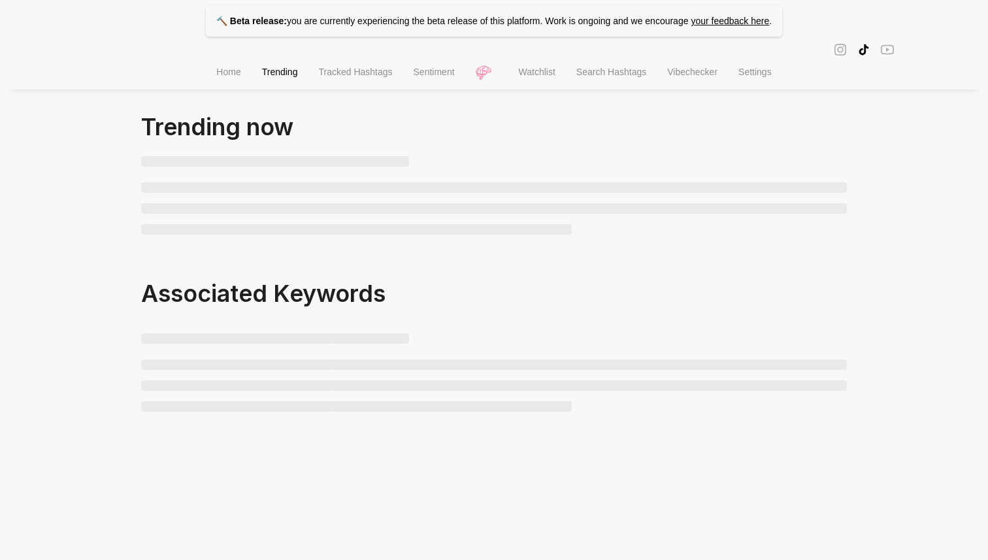 The width and height of the screenshot is (988, 560). I want to click on a: your feedback here, so click(730, 21).